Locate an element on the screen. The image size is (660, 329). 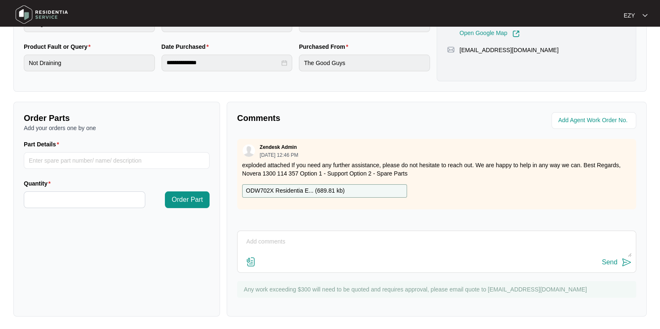
p: Comments is located at coordinates (334, 118).